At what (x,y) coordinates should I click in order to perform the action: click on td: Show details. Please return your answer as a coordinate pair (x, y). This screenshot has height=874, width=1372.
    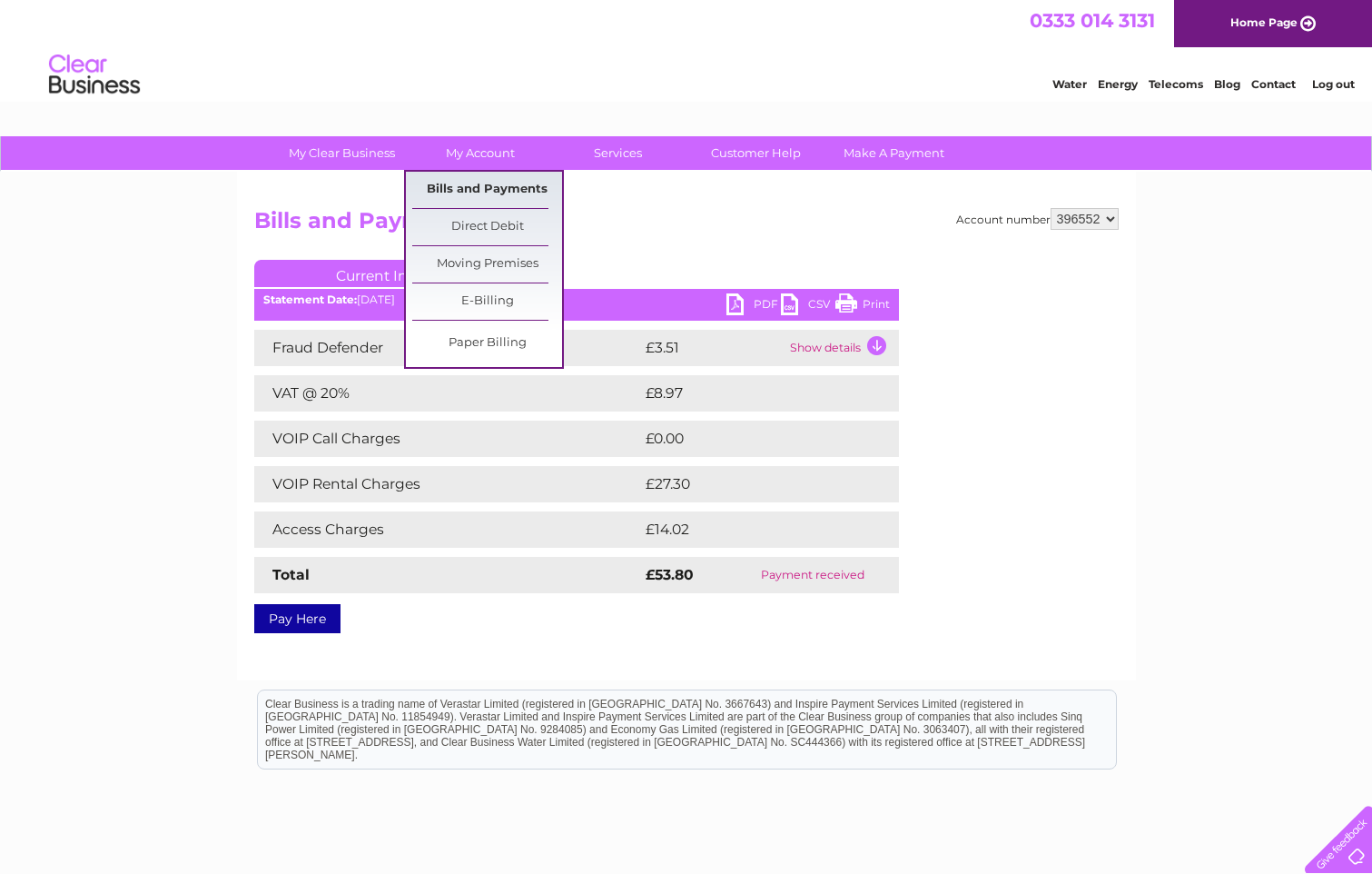
    Looking at the image, I should click on (842, 348).